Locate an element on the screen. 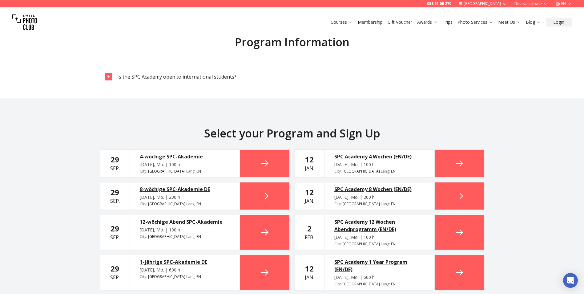 The image size is (584, 294). div: SPC Academy 12 Wochen Abendprogramm (EN/DE) is located at coordinates (379, 225).